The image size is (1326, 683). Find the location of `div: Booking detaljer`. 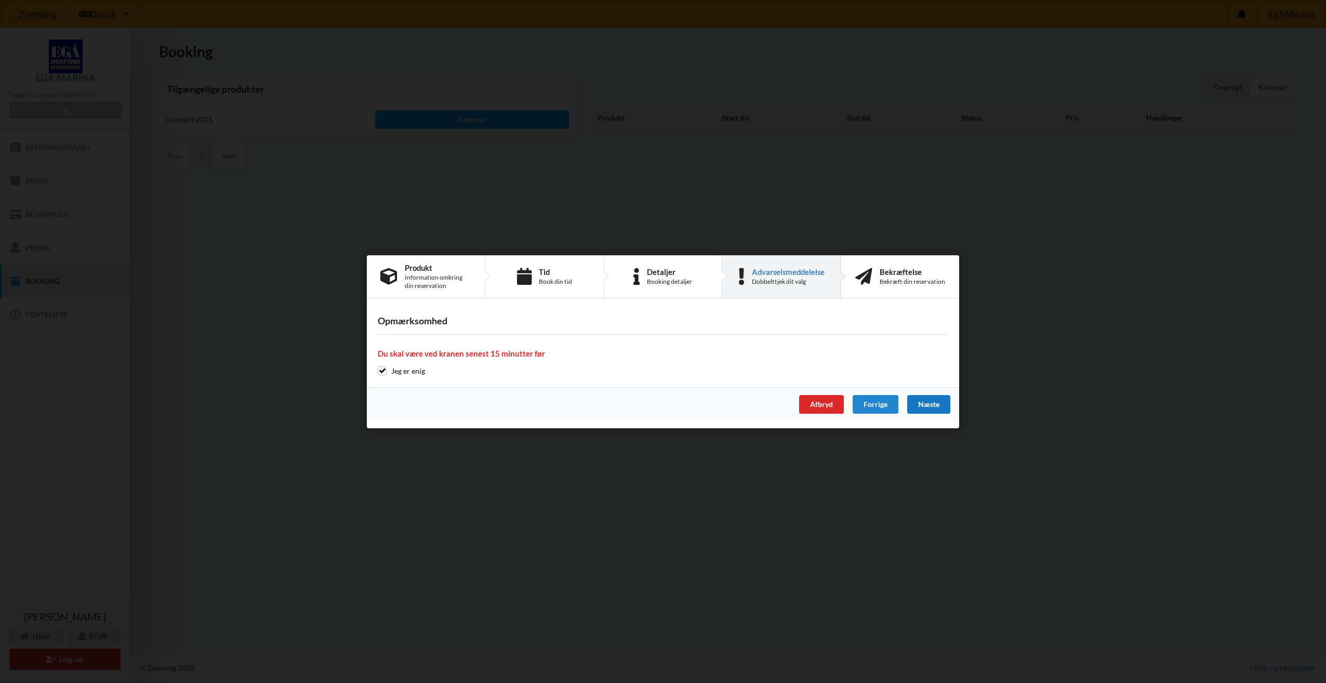

div: Booking detaljer is located at coordinates (669, 281).